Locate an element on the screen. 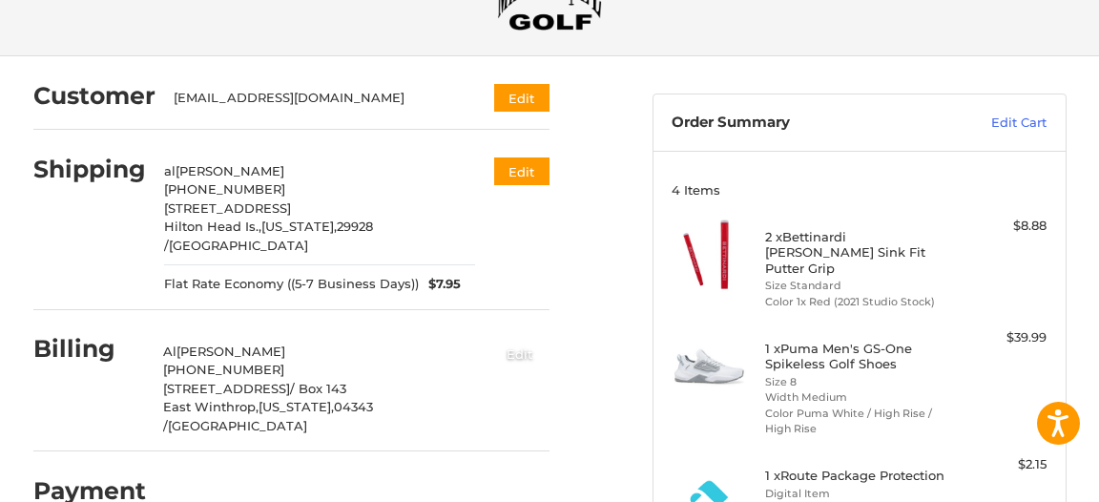 Image resolution: width=1099 pixels, height=502 pixels. h2: Billing is located at coordinates (89, 348).